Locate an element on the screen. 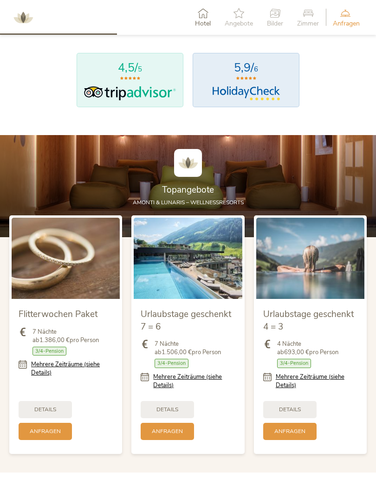 The height and width of the screenshot is (492, 376). b: 1.386,00 € is located at coordinates (54, 340).